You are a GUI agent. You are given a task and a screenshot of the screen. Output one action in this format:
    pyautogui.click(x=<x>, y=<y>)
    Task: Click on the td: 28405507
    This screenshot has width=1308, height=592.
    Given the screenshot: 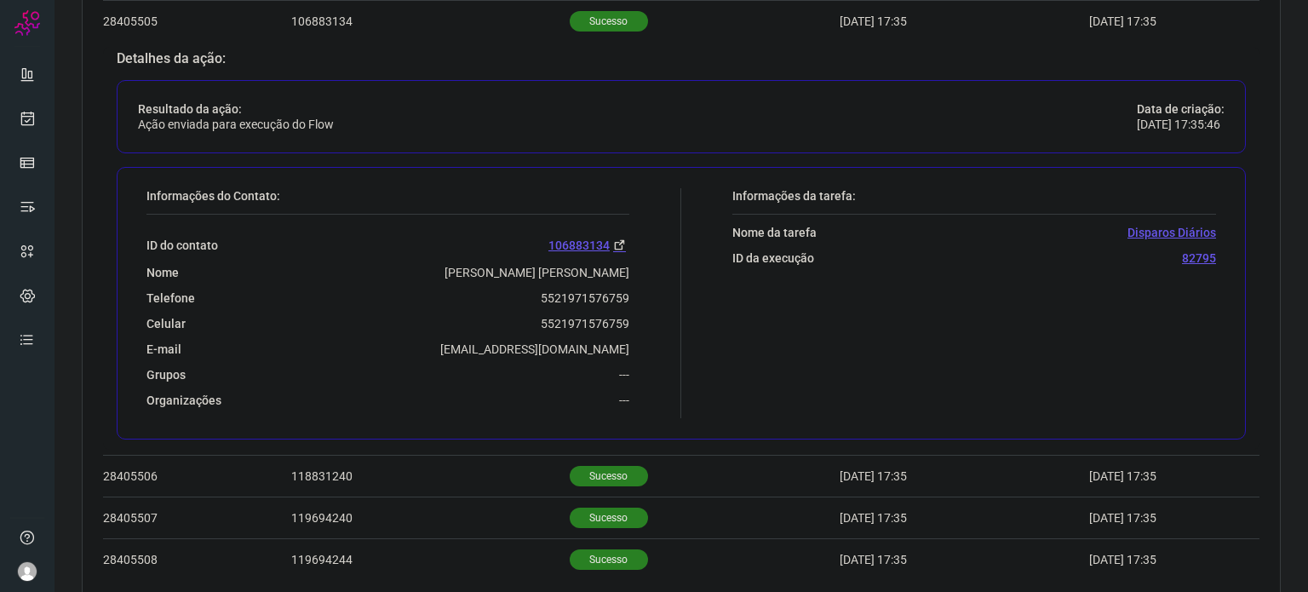 What is the action you would take?
    pyautogui.click(x=197, y=518)
    